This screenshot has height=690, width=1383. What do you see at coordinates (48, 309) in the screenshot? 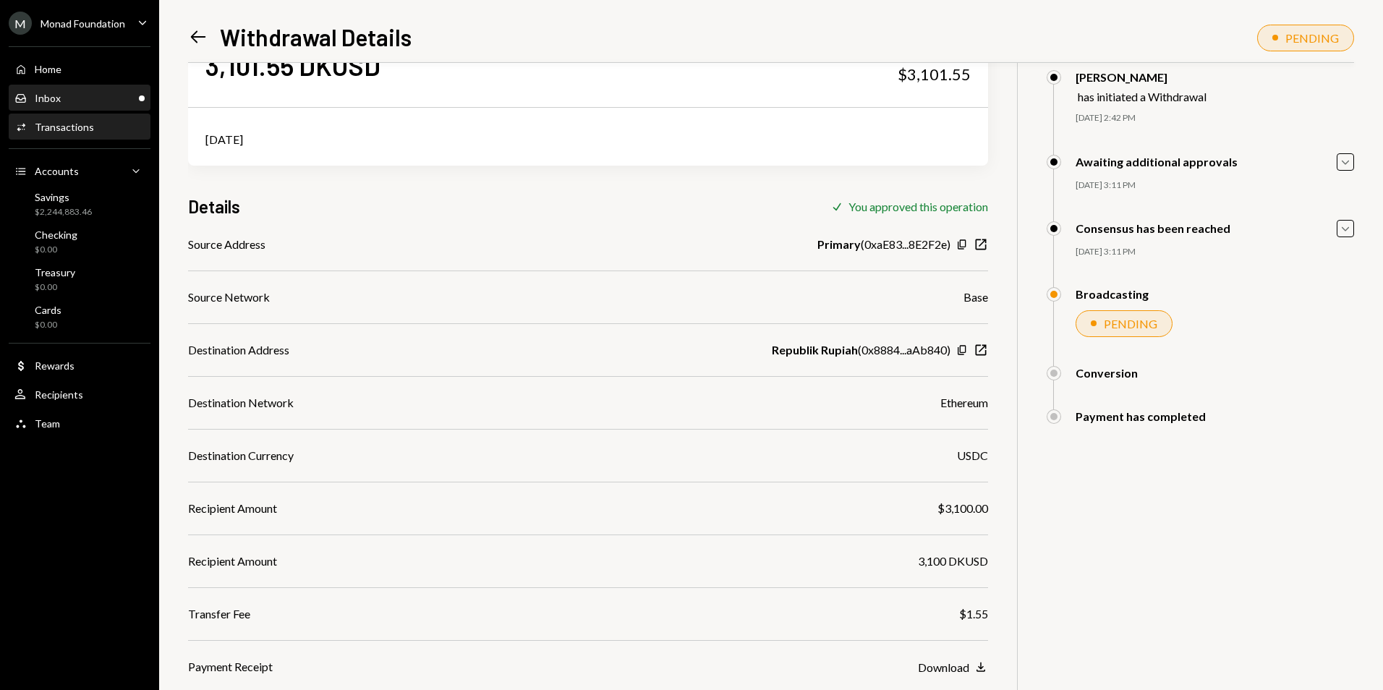
I see `div: Cards` at bounding box center [48, 309].